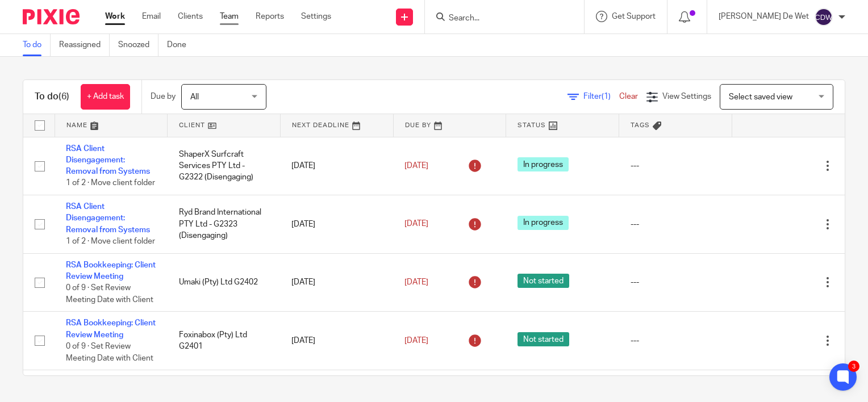 This screenshot has height=402, width=868. Describe the element at coordinates (224, 166) in the screenshot. I see `td: ShaperX Surfcraft Services PTY Ltd - G2322 (Disengaging)` at that location.